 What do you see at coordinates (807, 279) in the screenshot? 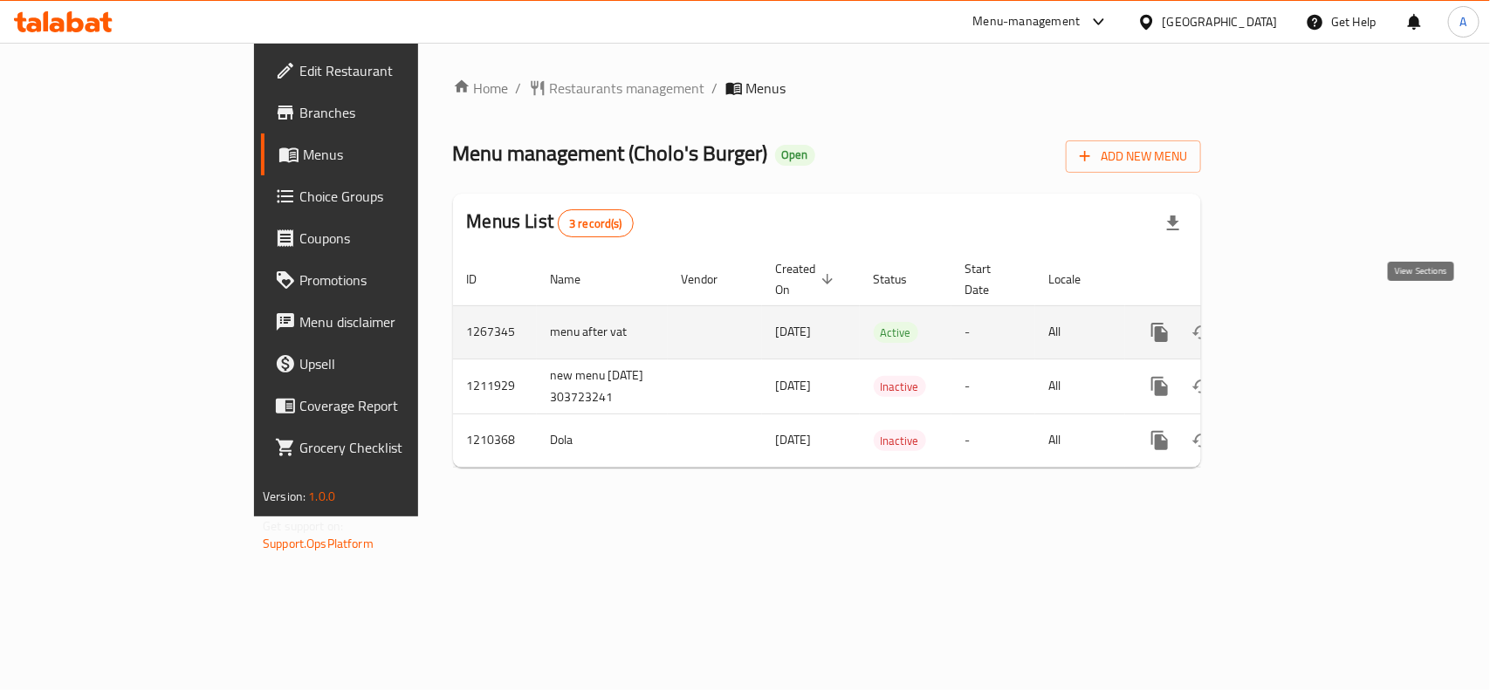
I see `span: Created On` at bounding box center [807, 279].